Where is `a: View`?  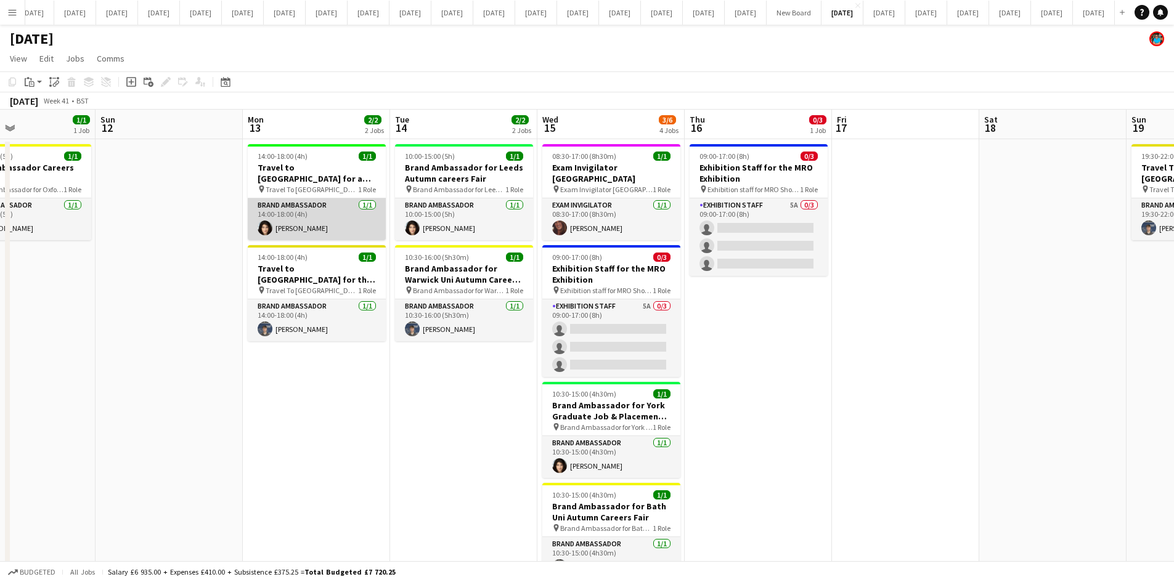
a: View is located at coordinates (18, 59).